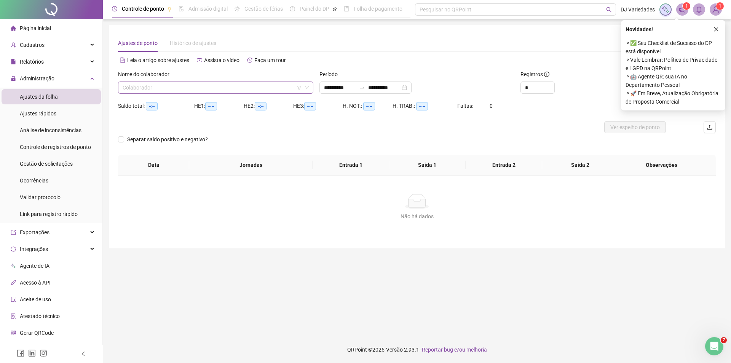 Image resolution: width=731 pixels, height=363 pixels. Describe the element at coordinates (13, 232) in the screenshot. I see `span: export` at that location.